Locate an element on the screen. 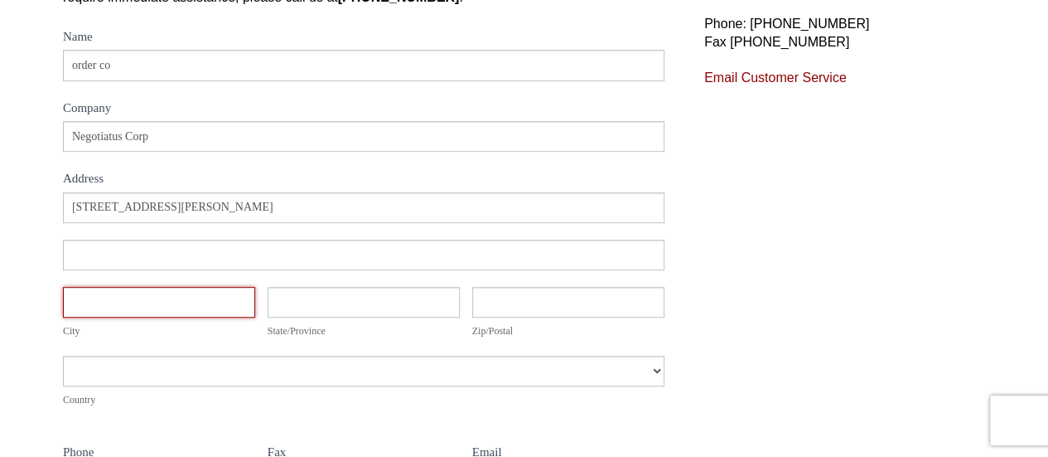 The image size is (1048, 457). div: Address is located at coordinates (364, 180).